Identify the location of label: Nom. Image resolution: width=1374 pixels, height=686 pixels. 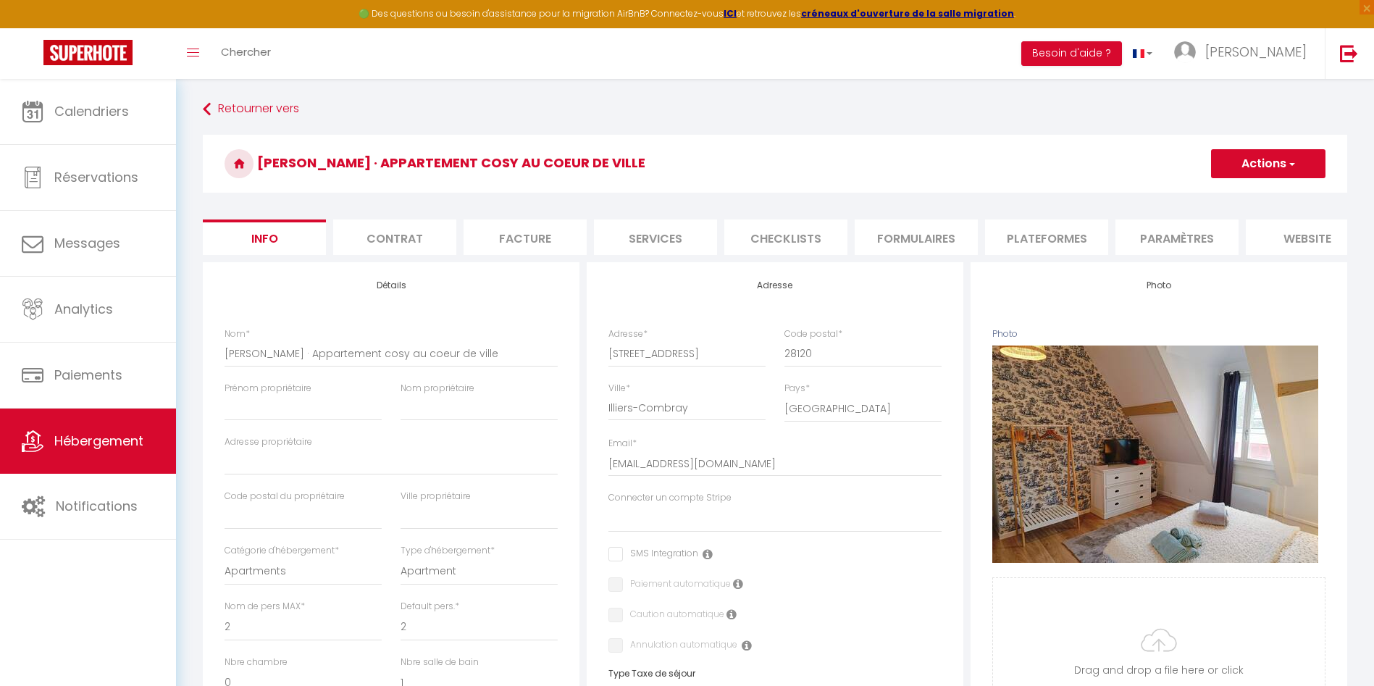
(237, 334).